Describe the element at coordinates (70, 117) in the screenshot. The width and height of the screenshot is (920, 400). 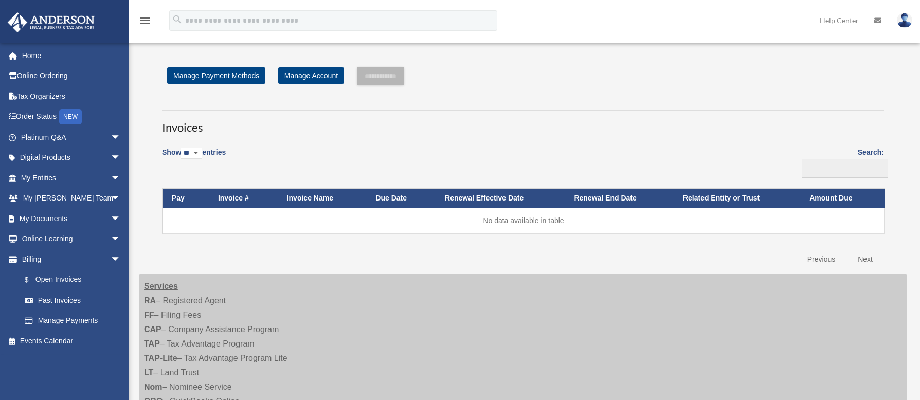
I see `div: NEW` at that location.